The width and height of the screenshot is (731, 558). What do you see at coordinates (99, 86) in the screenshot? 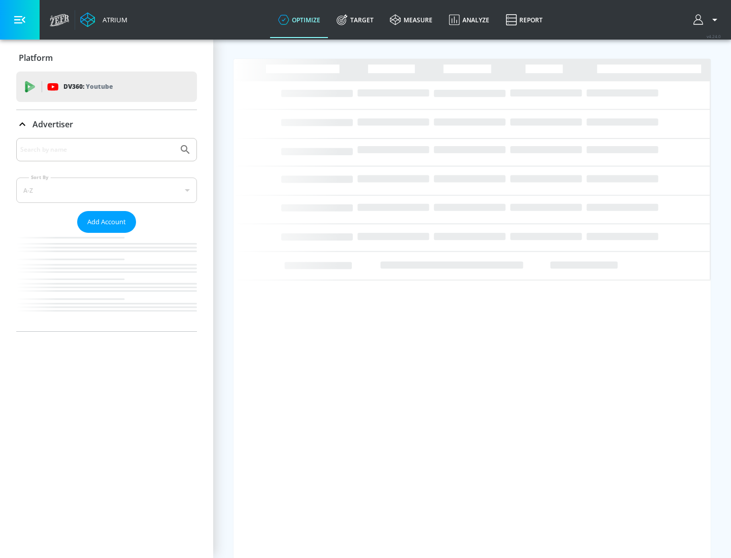
I see `p: Youtube` at bounding box center [99, 86].